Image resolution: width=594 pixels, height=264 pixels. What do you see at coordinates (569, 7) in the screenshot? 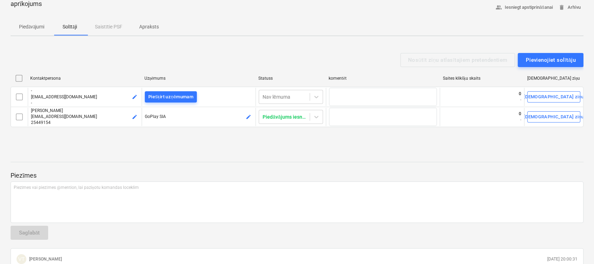
I see `span: Arhīvu` at bounding box center [569, 7].